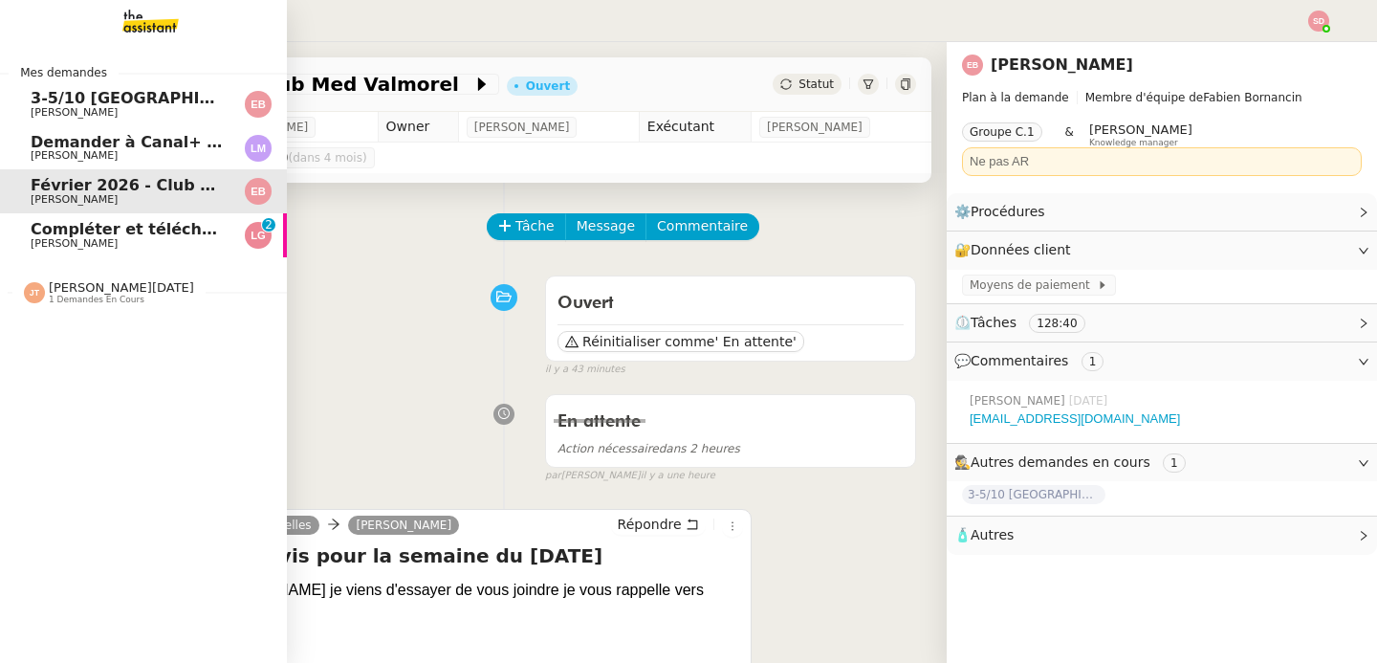 This screenshot has width=1377, height=663. Describe the element at coordinates (269, 225) in the screenshot. I see `nz-badge-sup: 2` at that location.